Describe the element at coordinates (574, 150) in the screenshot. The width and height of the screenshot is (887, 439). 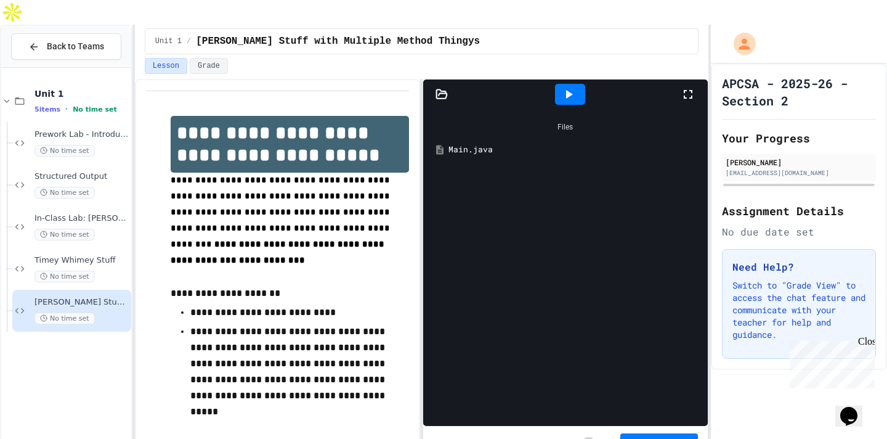
I see `div: Main.java` at that location.